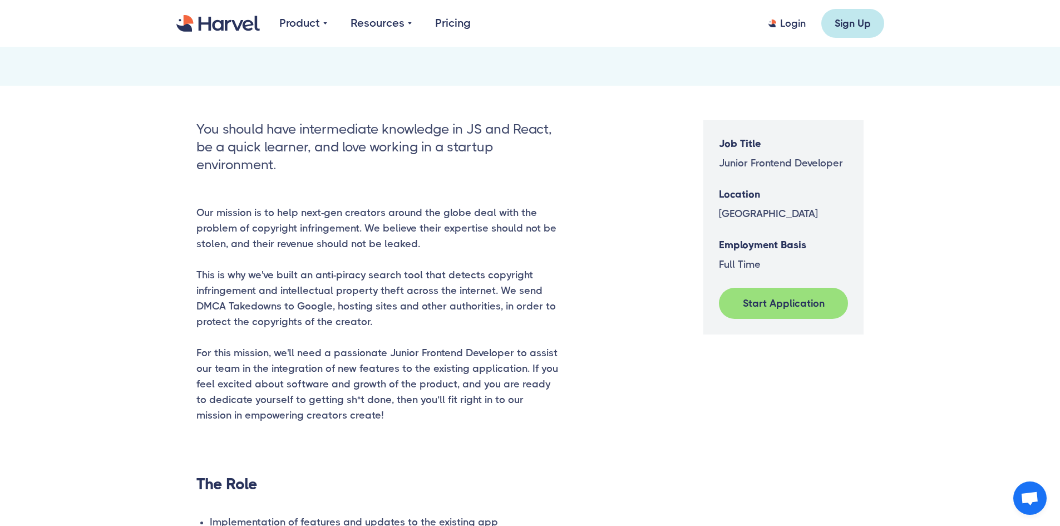 The height and width of the screenshot is (526, 1060). Describe the element at coordinates (453, 23) in the screenshot. I see `a: Pricing` at that location.